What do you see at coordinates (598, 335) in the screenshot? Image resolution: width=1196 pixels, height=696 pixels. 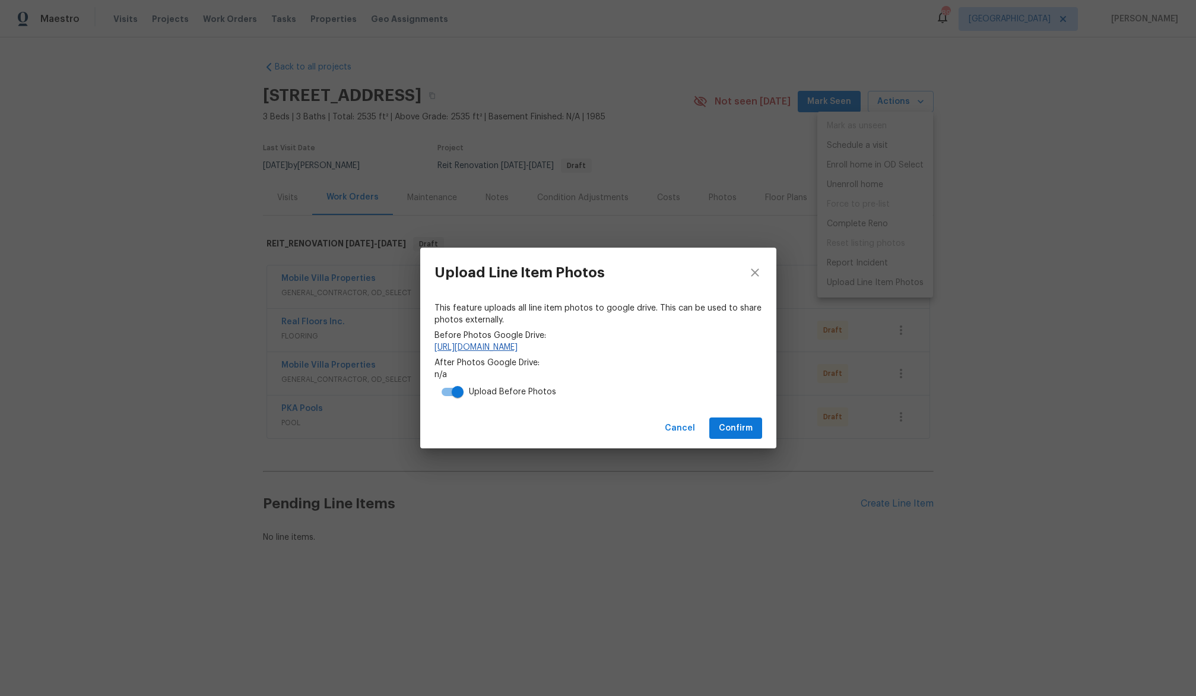 I see `span: Before Photos Google Drive:` at bounding box center [598, 335].